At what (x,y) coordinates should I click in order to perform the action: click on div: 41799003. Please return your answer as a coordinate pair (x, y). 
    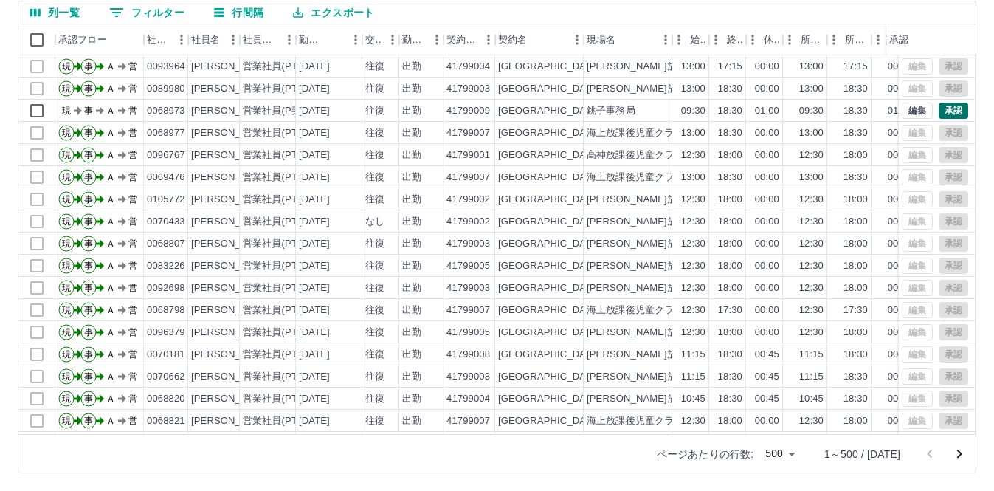
    Looking at the image, I should click on (468, 288).